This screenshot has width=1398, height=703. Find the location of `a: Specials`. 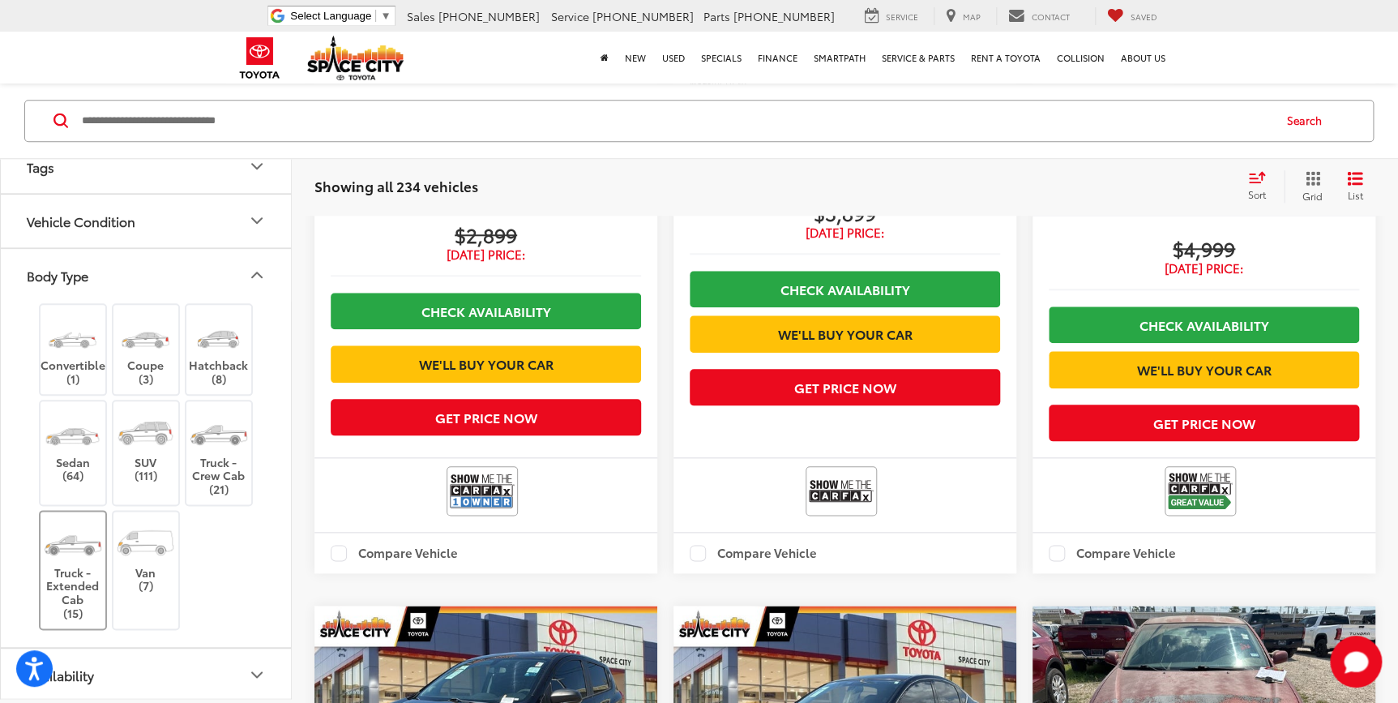

a: Specials is located at coordinates (721, 58).